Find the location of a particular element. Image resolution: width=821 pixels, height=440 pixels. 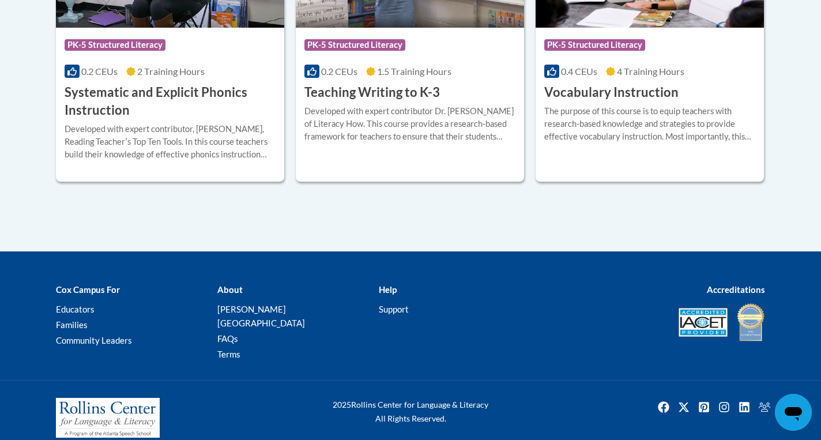

a: Educators is located at coordinates (75, 309).